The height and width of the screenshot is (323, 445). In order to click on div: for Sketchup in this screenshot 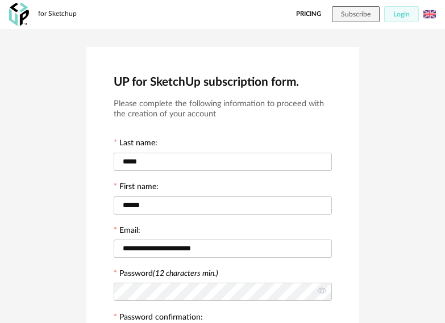, I will do `click(57, 14)`.